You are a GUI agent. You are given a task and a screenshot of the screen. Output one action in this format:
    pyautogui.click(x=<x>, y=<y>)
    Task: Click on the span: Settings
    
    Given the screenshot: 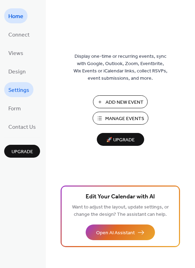 What is the action you would take?
    pyautogui.click(x=19, y=90)
    